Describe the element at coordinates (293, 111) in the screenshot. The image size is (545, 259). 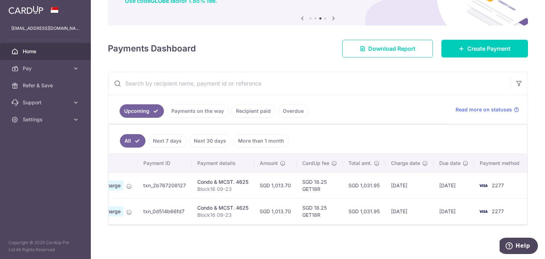
I see `a: Overdue` at that location.